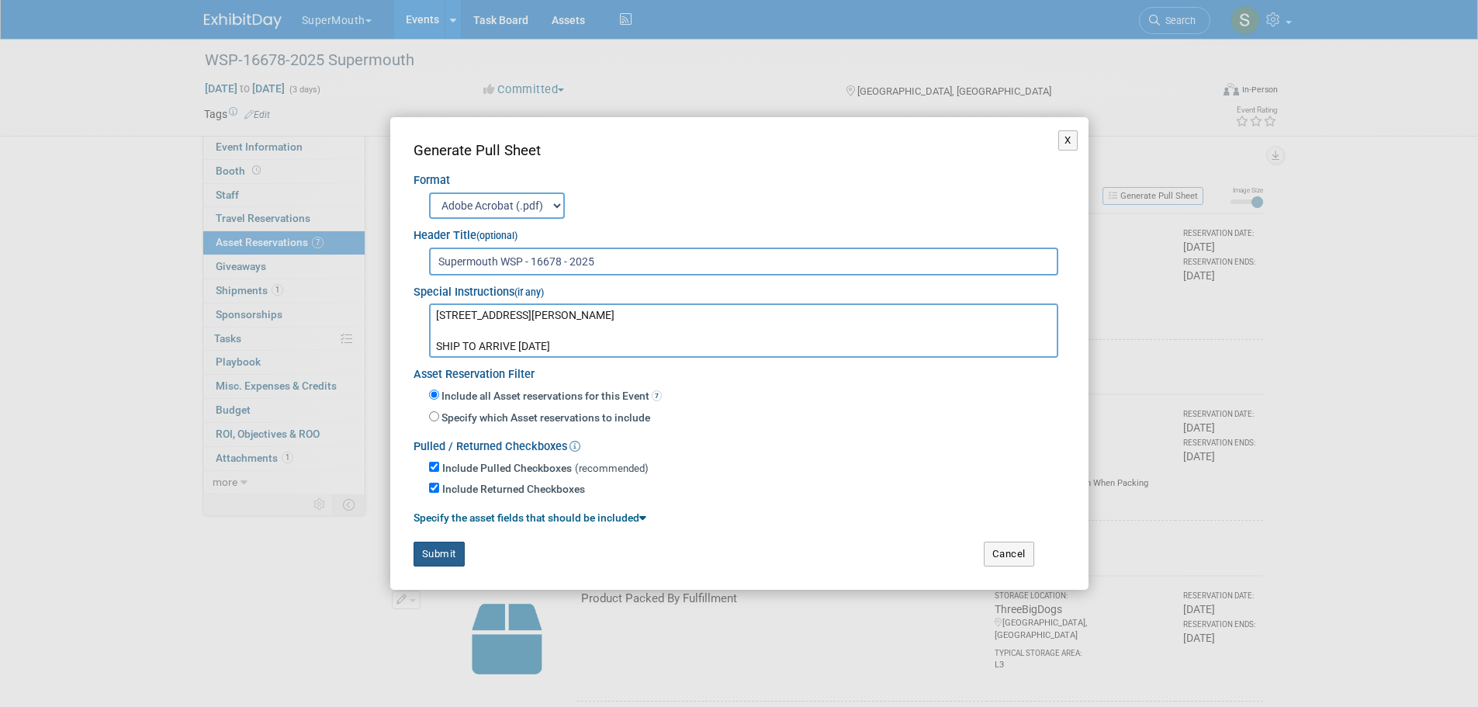  Describe the element at coordinates (514, 490) in the screenshot. I see `label: Include Returned Checkboxes` at that location.